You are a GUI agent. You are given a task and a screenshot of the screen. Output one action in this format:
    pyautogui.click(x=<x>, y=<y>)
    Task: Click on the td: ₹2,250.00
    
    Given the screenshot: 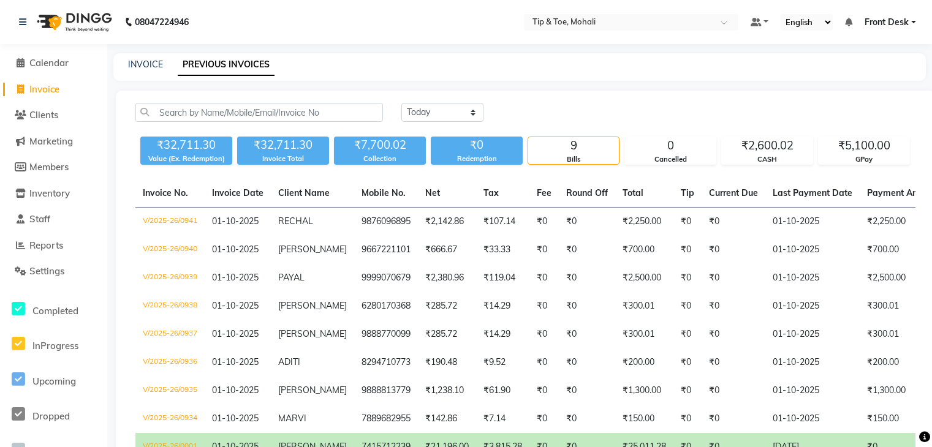 What is the action you would take?
    pyautogui.click(x=644, y=222)
    